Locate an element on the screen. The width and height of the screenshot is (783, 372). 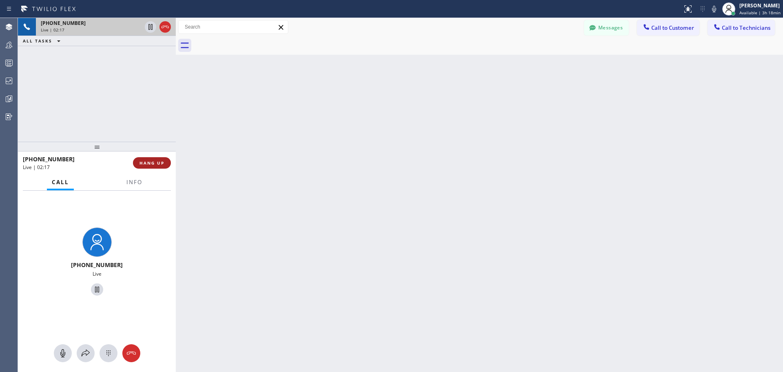
button: Call to Customer is located at coordinates (668, 28).